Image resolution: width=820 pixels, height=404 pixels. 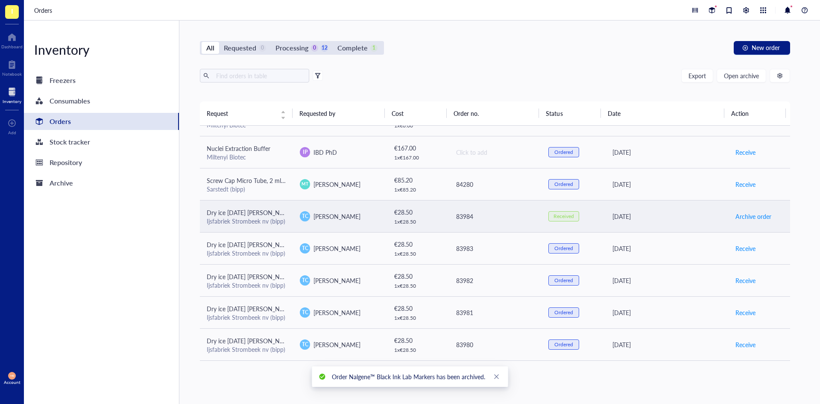 What do you see at coordinates (305, 152) in the screenshot?
I see `span: IP` at bounding box center [305, 152].